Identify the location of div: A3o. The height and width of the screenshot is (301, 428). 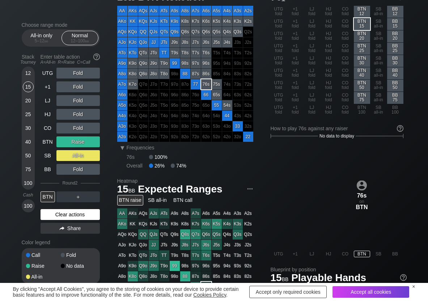
(122, 126).